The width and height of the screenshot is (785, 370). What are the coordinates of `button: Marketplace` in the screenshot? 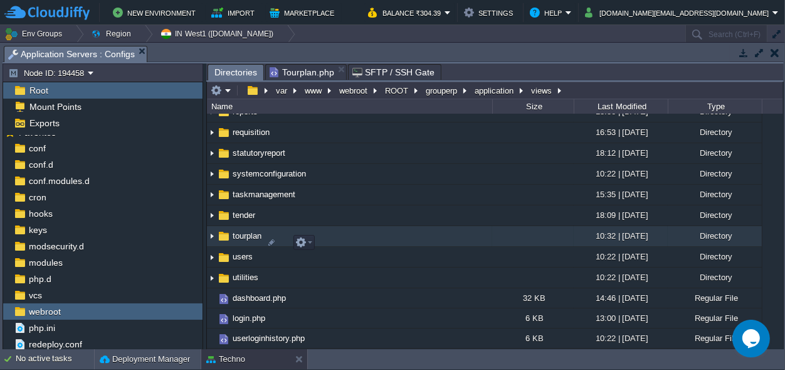 It's located at (304, 13).